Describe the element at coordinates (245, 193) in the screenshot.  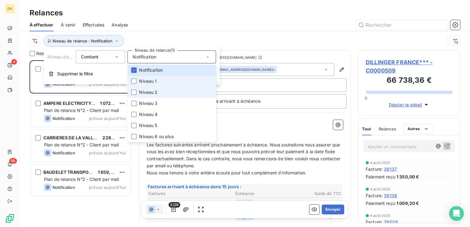
I see `th: Échéance` at that location.